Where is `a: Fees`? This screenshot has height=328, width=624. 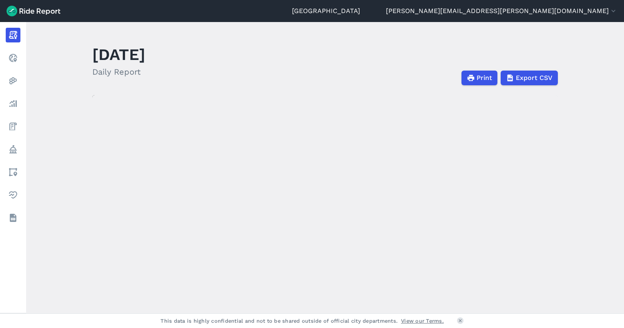
a: Fees is located at coordinates (13, 127).